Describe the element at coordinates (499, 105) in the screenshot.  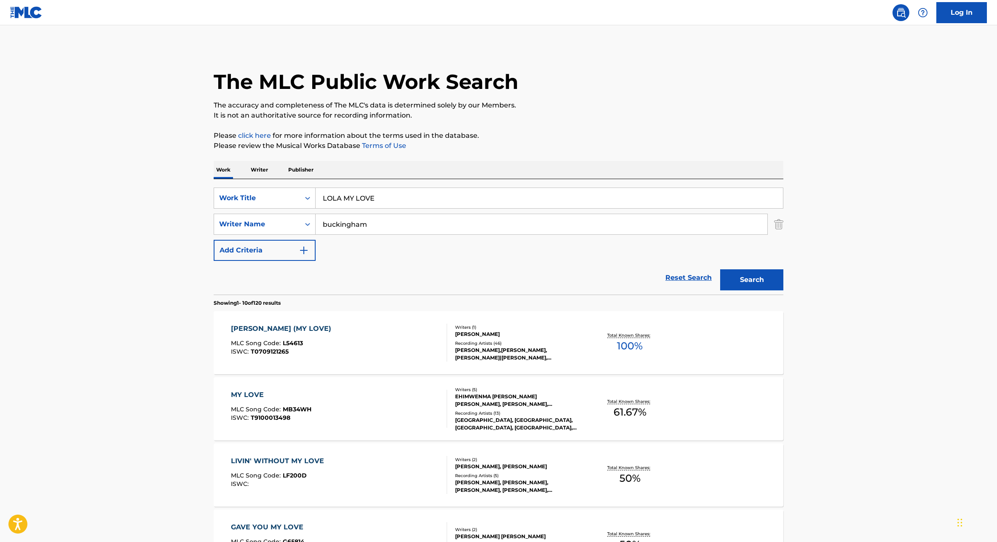
I see `p: The accuracy and completeness of The MLC's data is determined solely by our Members.` at that location.